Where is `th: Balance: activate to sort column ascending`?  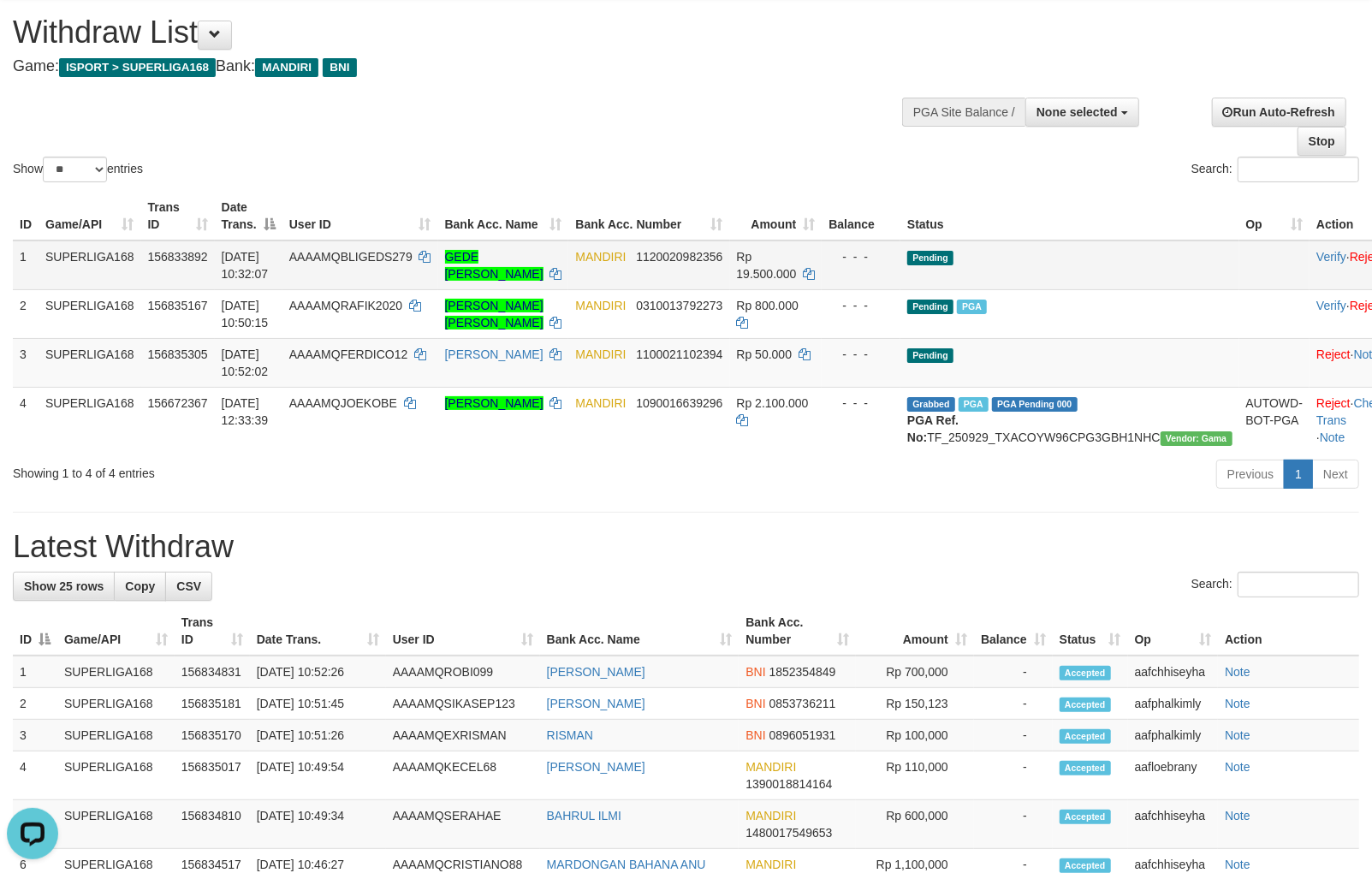 th: Balance: activate to sort column ascending is located at coordinates (1014, 631).